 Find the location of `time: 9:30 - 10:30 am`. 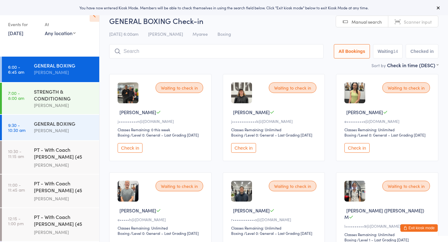

time: 9:30 - 10:30 am is located at coordinates (17, 128).